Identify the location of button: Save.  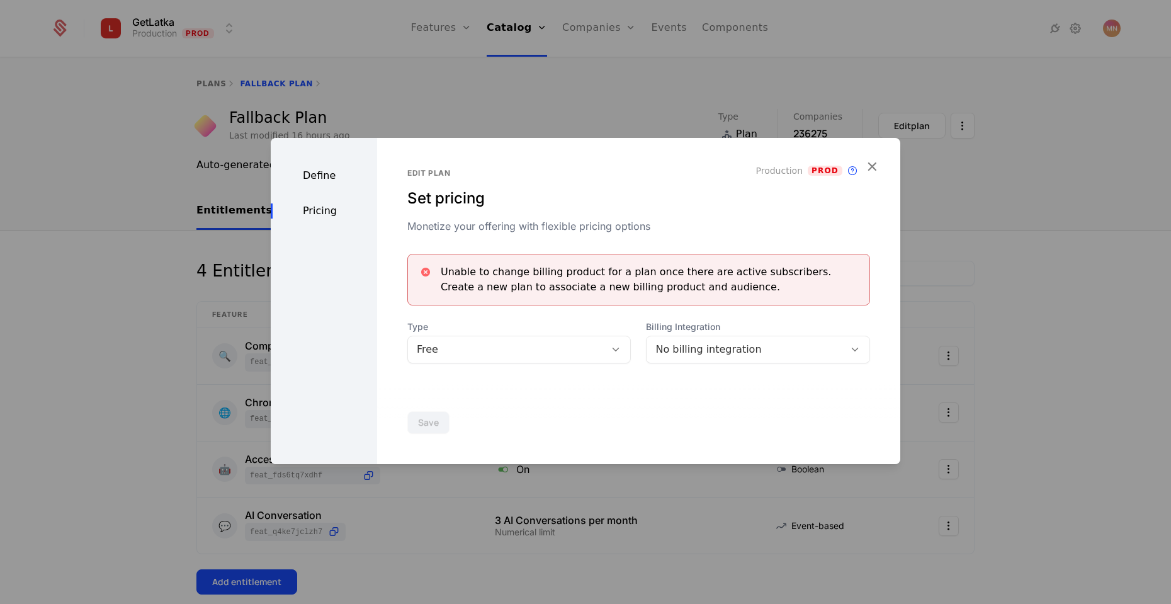
(428, 422).